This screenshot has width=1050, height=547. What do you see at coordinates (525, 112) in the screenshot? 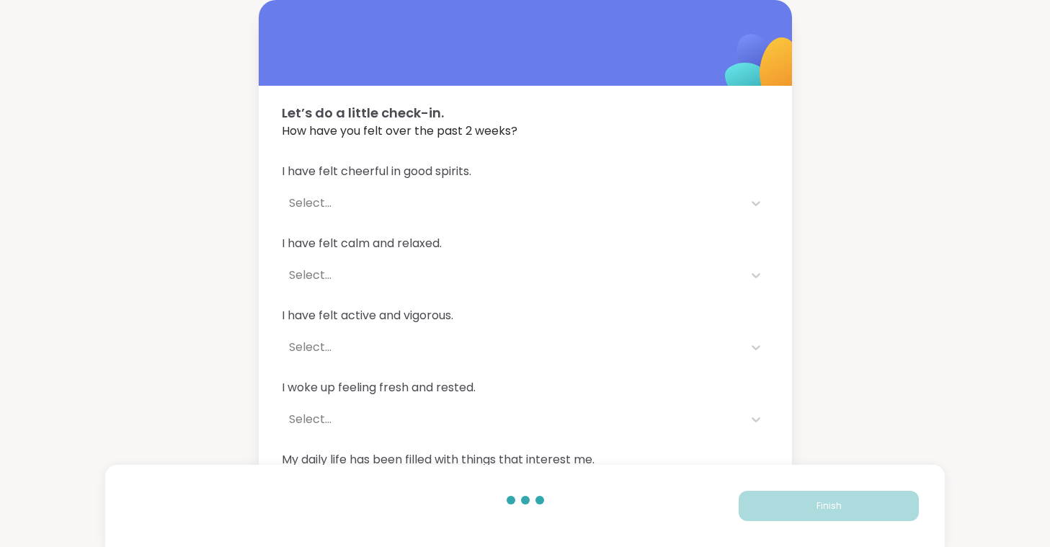
I see `span: Let’s do a little check-in.` at bounding box center [525, 112].